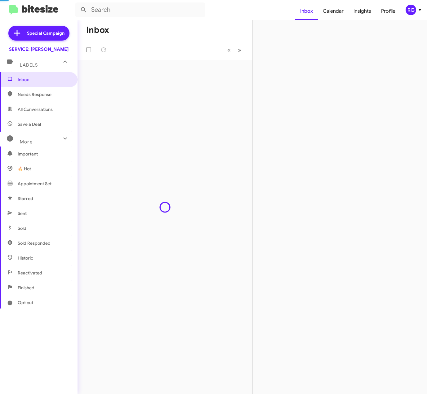 Image resolution: width=427 pixels, height=394 pixels. What do you see at coordinates (24, 169) in the screenshot?
I see `span: 🔥 Hot` at bounding box center [24, 169].